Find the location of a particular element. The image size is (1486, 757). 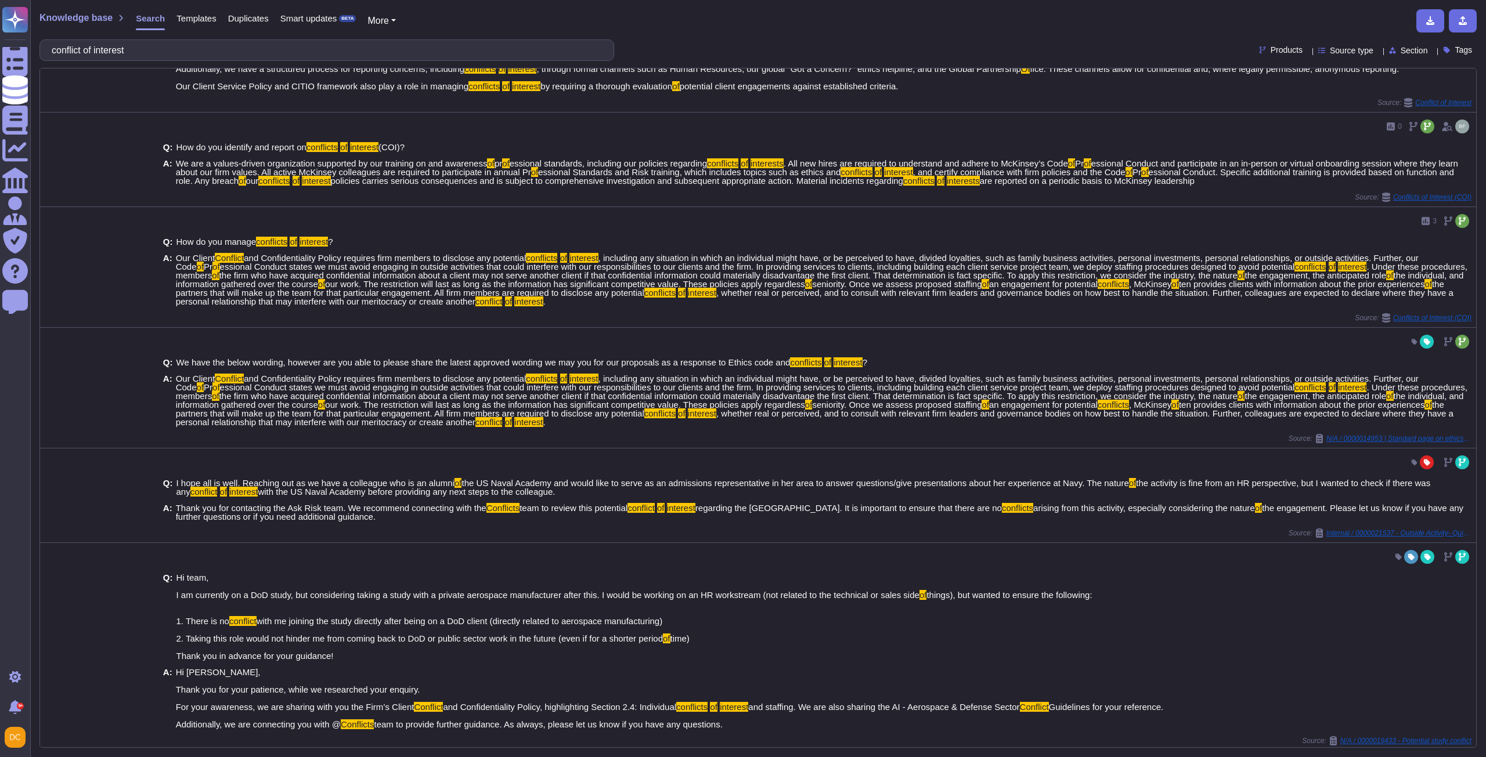

span: Products is located at coordinates (1286, 50).